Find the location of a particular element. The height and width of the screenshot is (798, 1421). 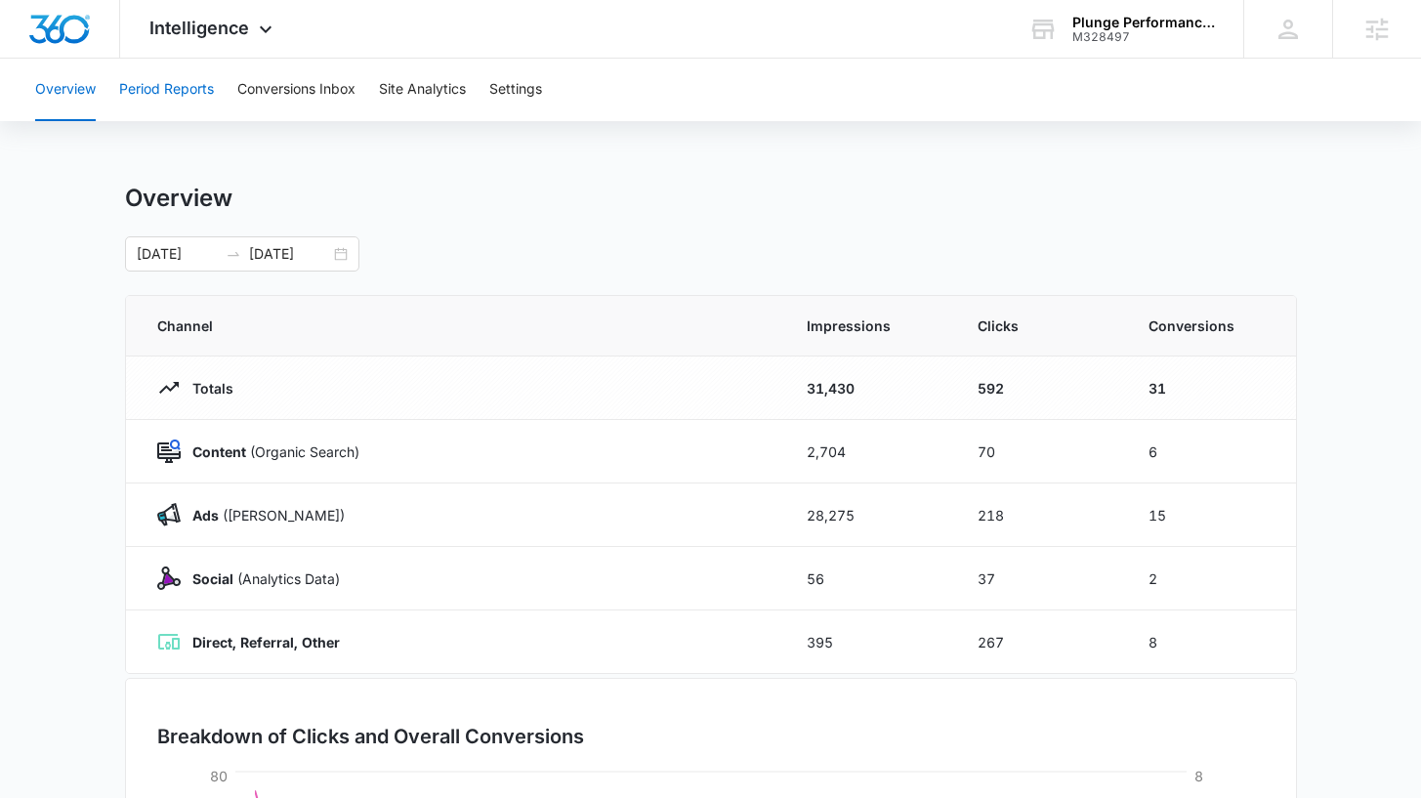

button: Settings is located at coordinates (516, 90).